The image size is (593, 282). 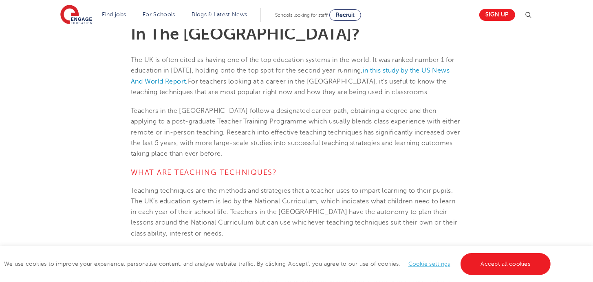 What do you see at coordinates (429, 264) in the screenshot?
I see `a: Cookie settings` at bounding box center [429, 264].